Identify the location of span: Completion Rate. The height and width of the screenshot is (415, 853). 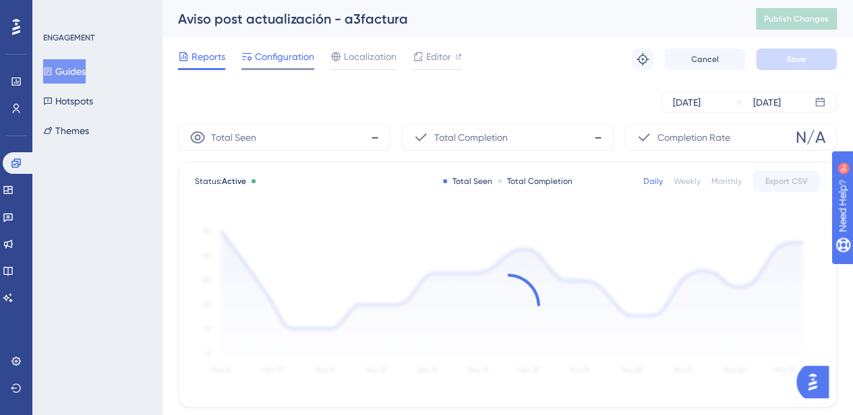
(694, 138).